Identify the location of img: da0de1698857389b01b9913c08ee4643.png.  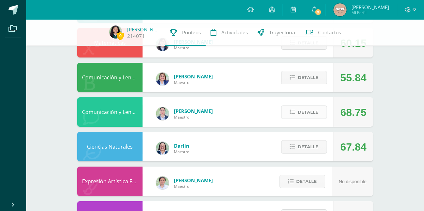
(340, 10).